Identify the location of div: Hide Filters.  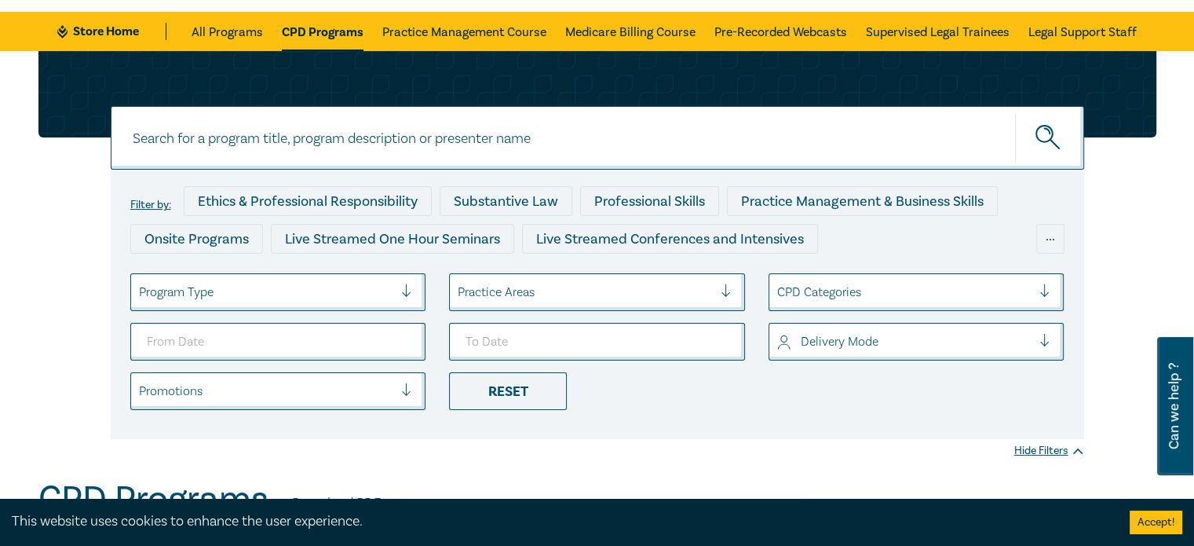
(1049, 451).